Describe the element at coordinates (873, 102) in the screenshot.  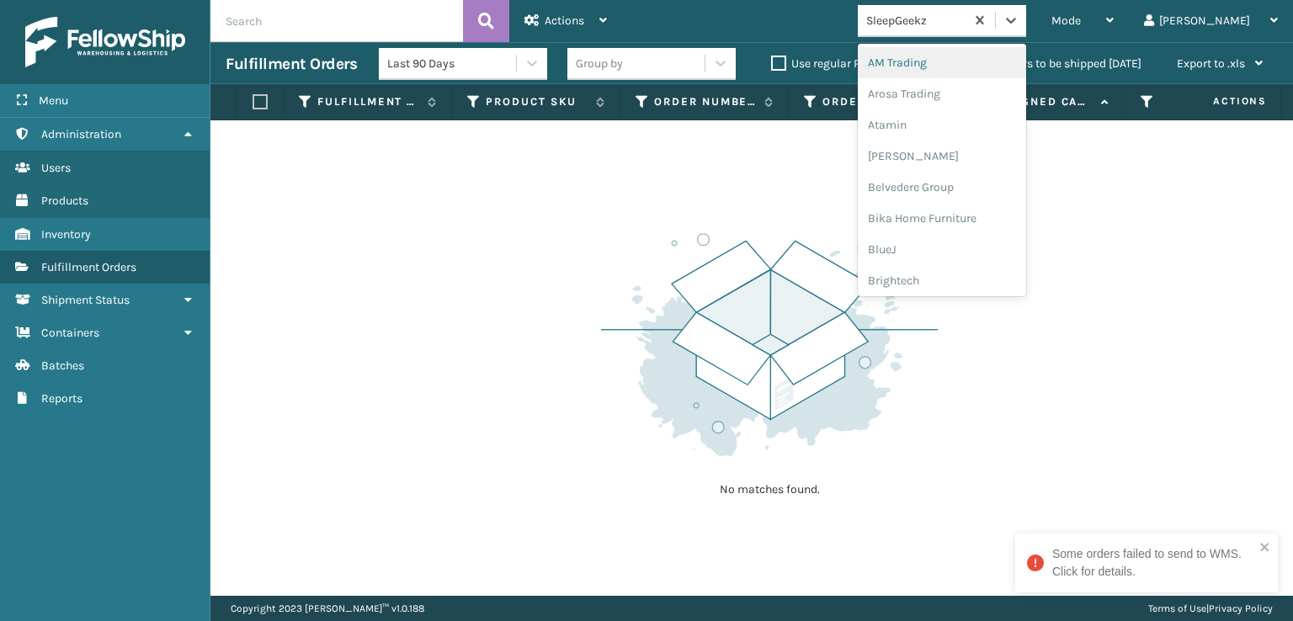
I see `label: Order Date` at that location.